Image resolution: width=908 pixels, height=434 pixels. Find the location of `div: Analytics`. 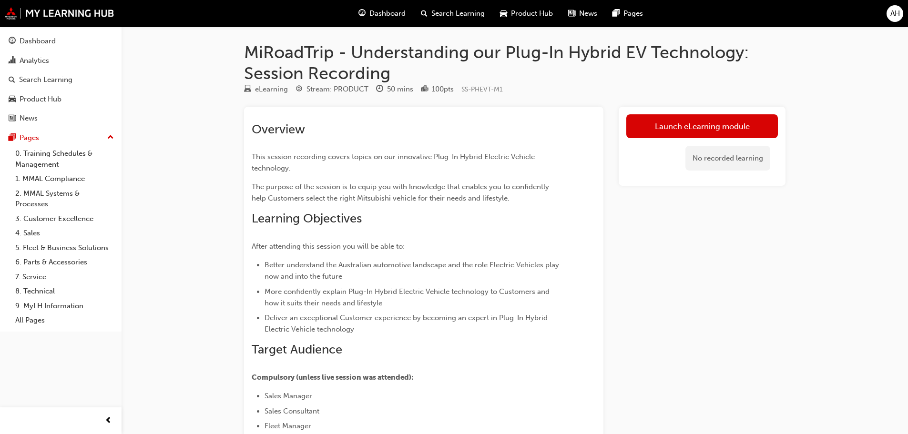

div: Analytics is located at coordinates (34, 61).